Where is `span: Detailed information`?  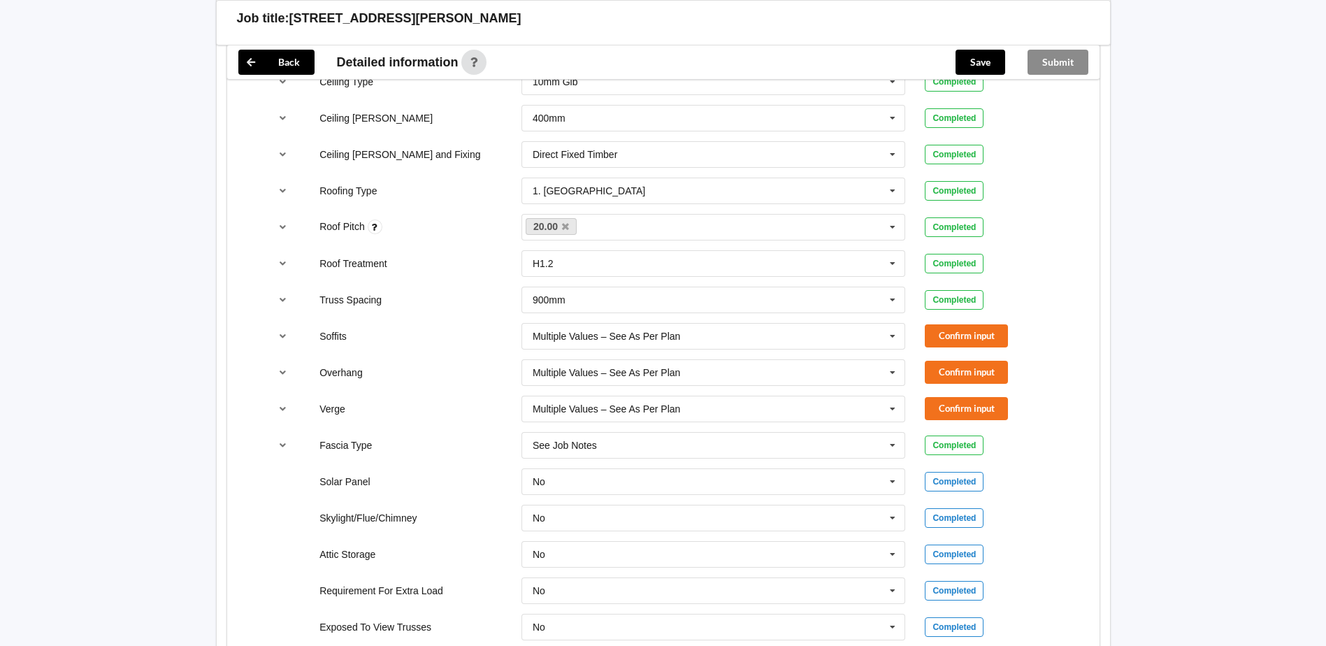 span: Detailed information is located at coordinates (398, 62).